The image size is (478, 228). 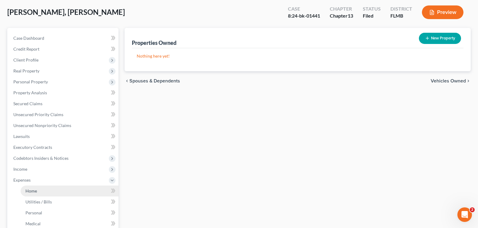 What do you see at coordinates (63, 93) in the screenshot?
I see `a: Property Analysis` at bounding box center [63, 93].